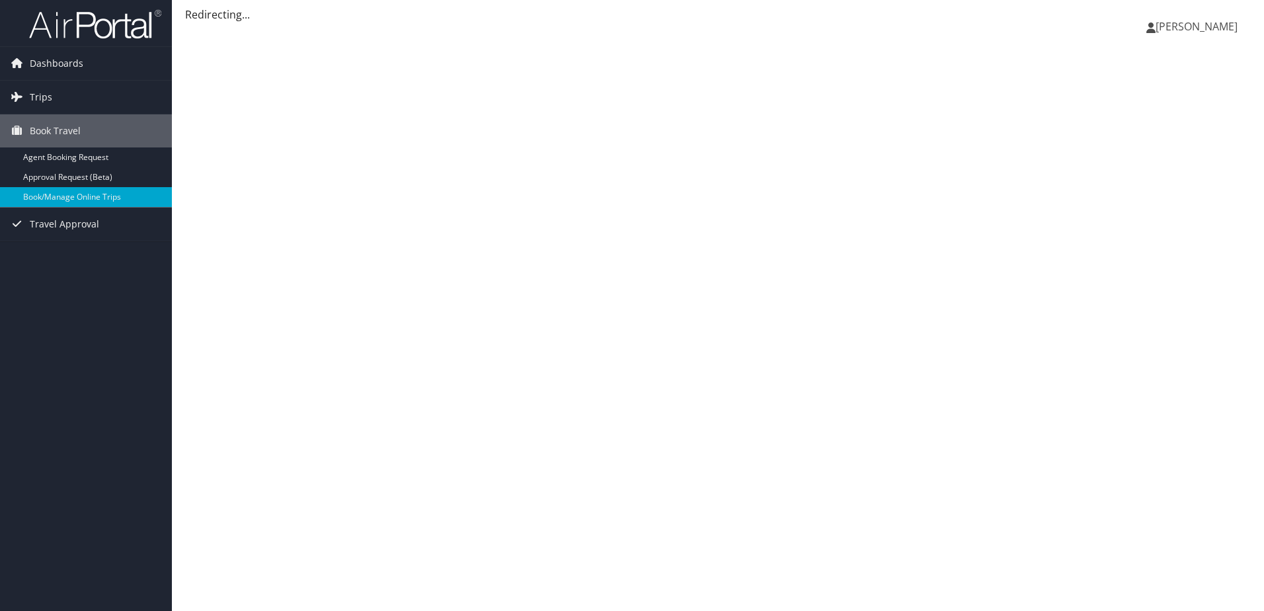  I want to click on span: Dashboards, so click(56, 63).